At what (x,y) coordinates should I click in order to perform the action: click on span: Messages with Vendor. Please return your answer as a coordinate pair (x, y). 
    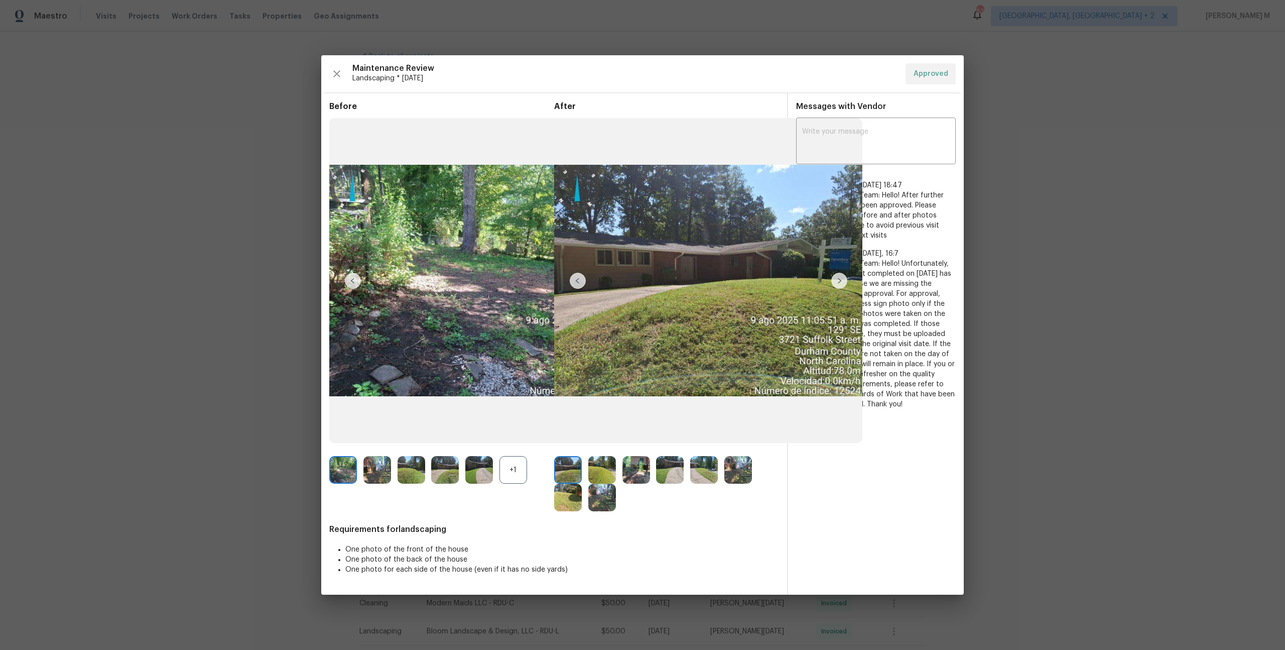
    Looking at the image, I should click on (841, 106).